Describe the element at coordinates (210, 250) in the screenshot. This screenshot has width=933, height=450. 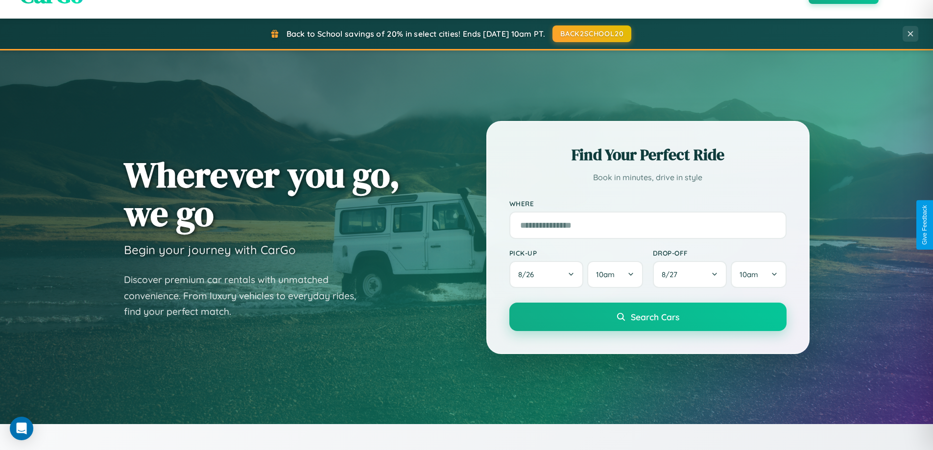
I see `h3: Begin your journey with CarGo` at that location.